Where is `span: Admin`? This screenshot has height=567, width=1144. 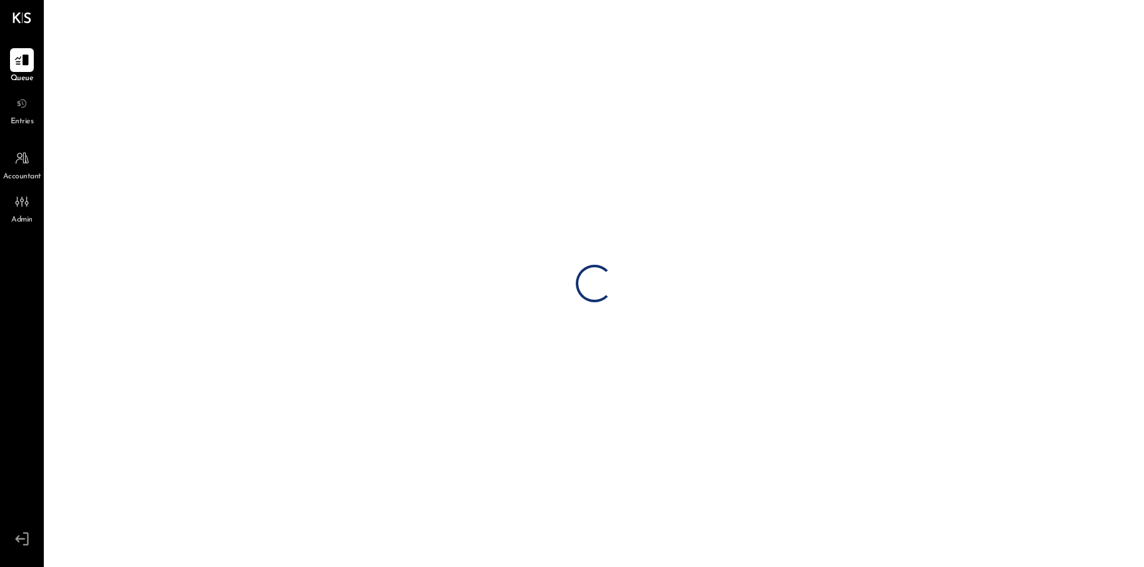 span: Admin is located at coordinates (22, 220).